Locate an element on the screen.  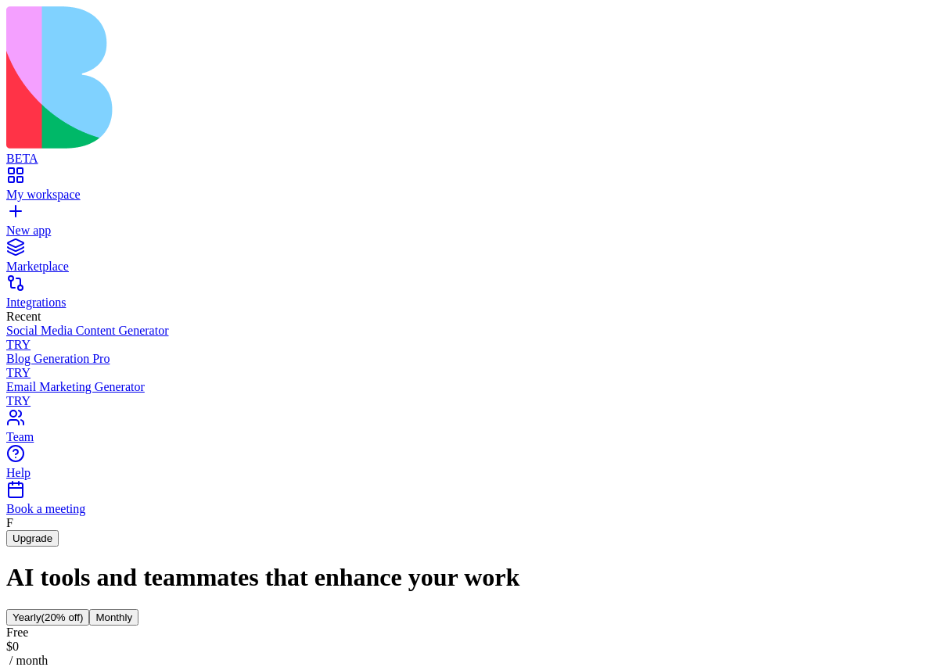
div: Email Marketing Generator is located at coordinates (465, 387).